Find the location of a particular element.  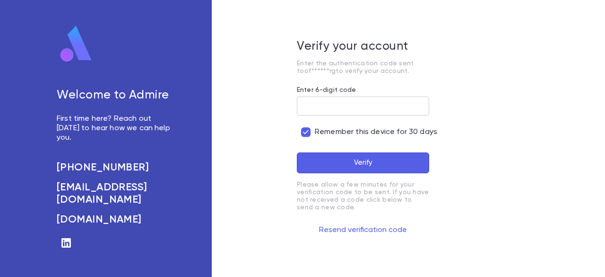

span: Remember this device for 30 days is located at coordinates (376, 132).